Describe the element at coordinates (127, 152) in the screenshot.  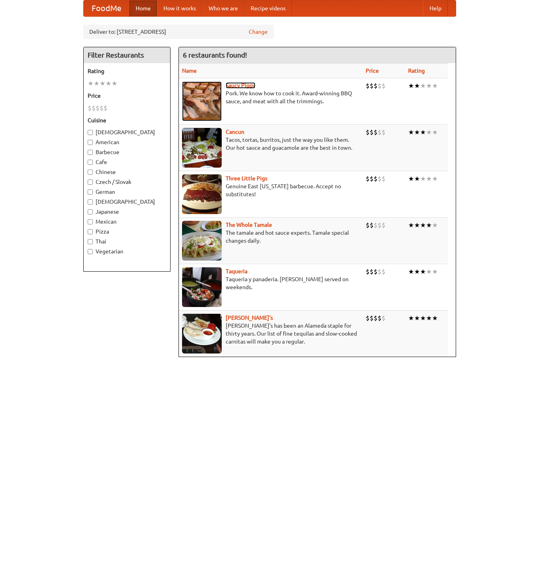
I see `label: Barbecue` at that location.